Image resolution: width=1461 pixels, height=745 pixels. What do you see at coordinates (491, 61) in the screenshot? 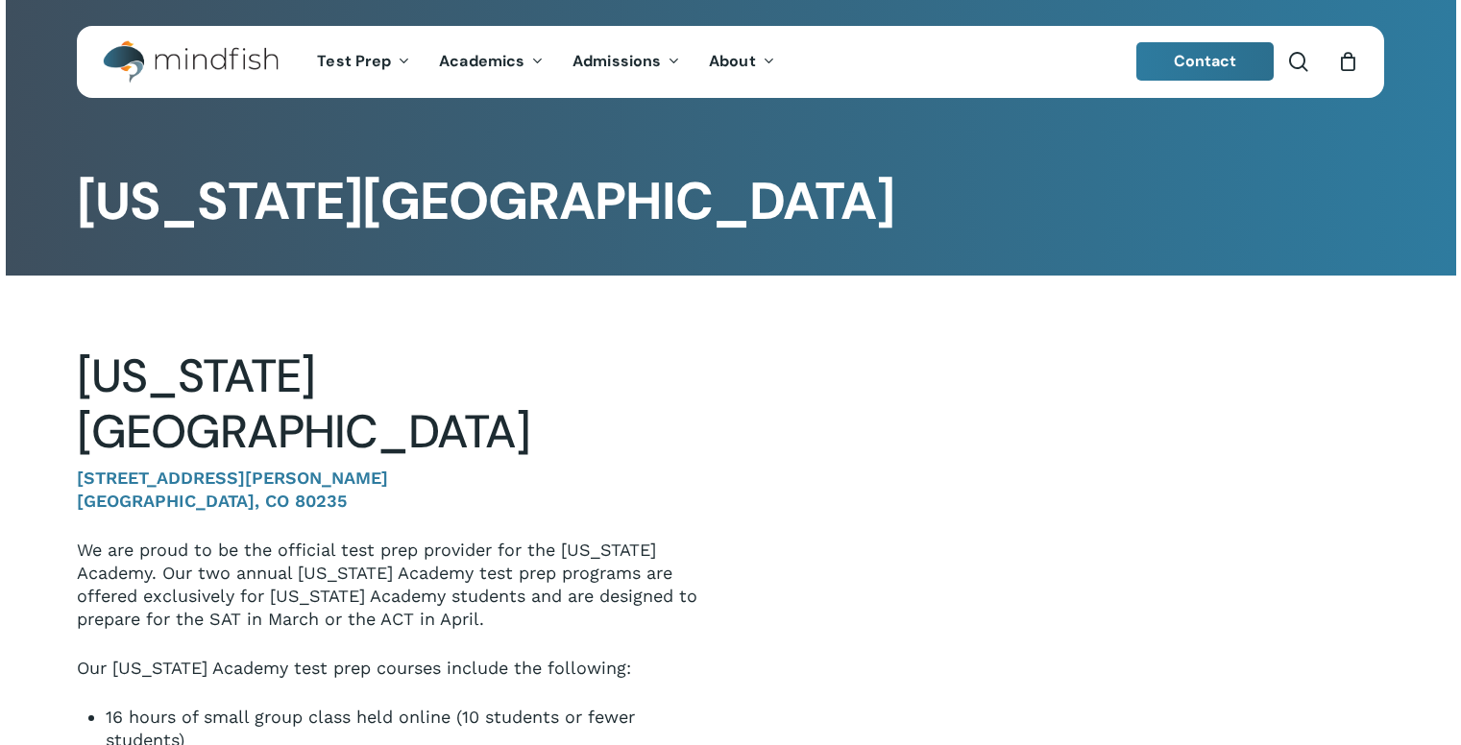
I see `a: Academics` at bounding box center [491, 61].